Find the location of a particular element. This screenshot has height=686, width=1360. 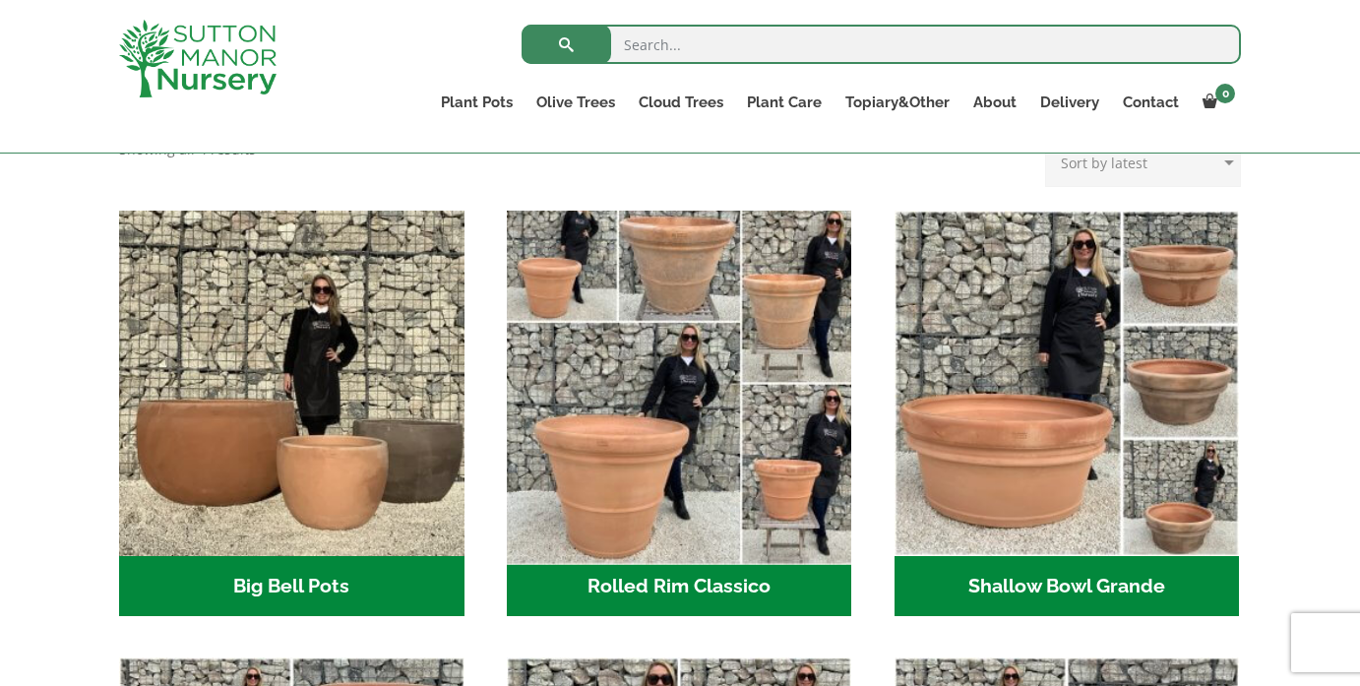

h2: Rolled Rim Classico is located at coordinates (679, 587).